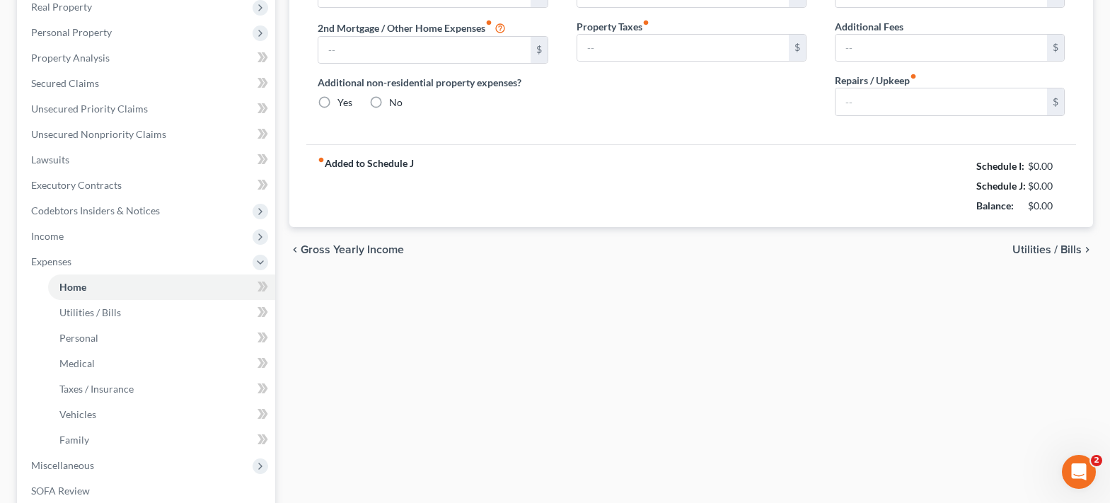 The image size is (1110, 503). What do you see at coordinates (73, 286) in the screenshot?
I see `span: Home` at bounding box center [73, 286].